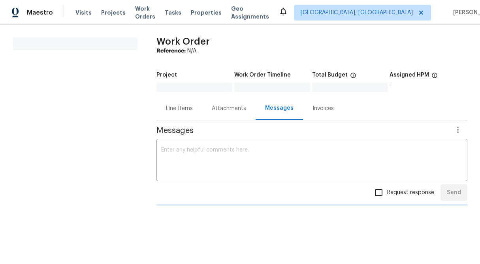  Describe the element at coordinates (40, 13) in the screenshot. I see `span: Maestro` at that location.